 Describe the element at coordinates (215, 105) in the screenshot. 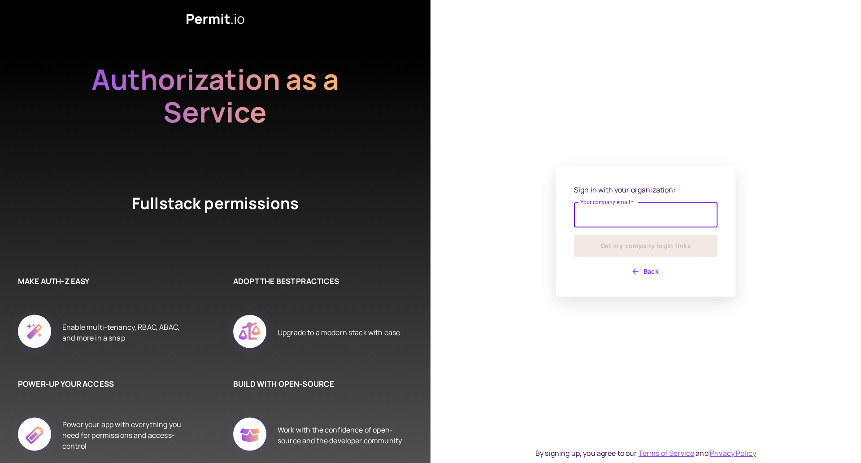

I see `h2: Authorization as a Service` at that location.